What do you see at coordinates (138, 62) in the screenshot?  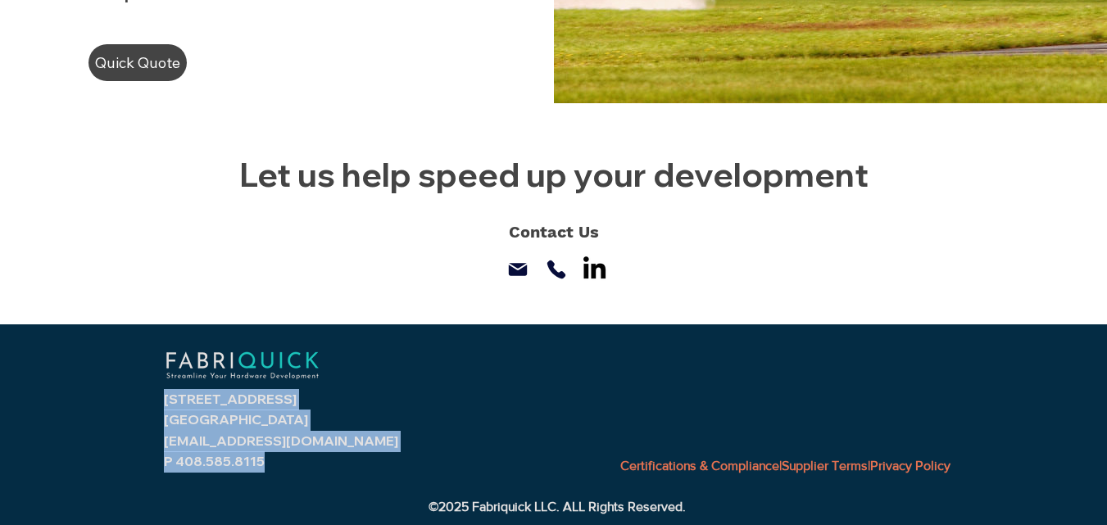 I see `a: Quick Quote` at bounding box center [138, 62].